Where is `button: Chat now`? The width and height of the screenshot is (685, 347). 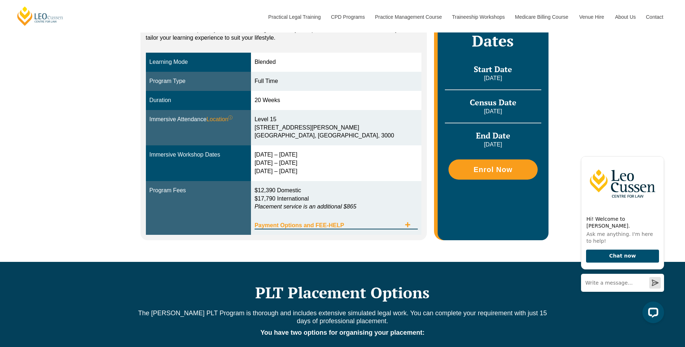
button: Chat now is located at coordinates (47, 107).